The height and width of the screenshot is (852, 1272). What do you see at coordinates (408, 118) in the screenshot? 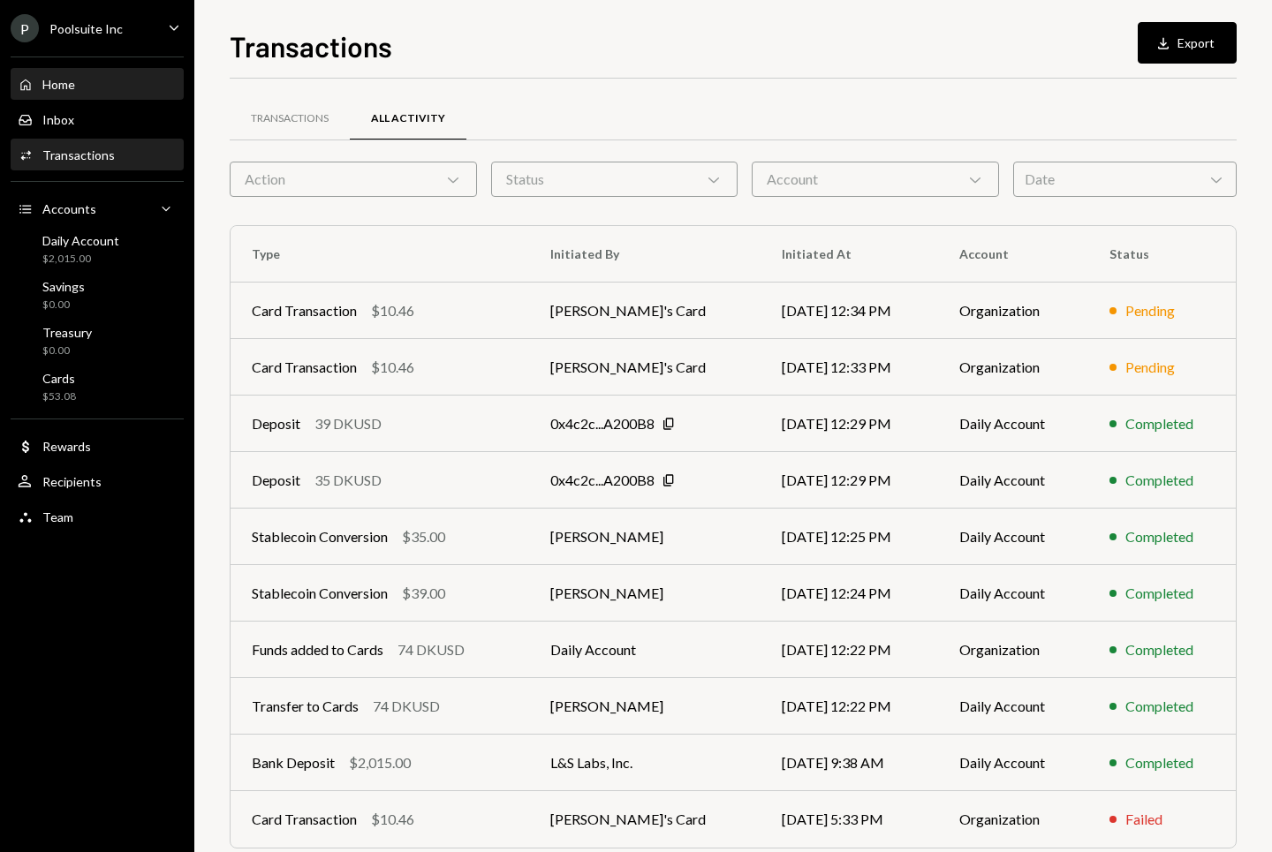
I see `div: All Activity` at bounding box center [408, 118].